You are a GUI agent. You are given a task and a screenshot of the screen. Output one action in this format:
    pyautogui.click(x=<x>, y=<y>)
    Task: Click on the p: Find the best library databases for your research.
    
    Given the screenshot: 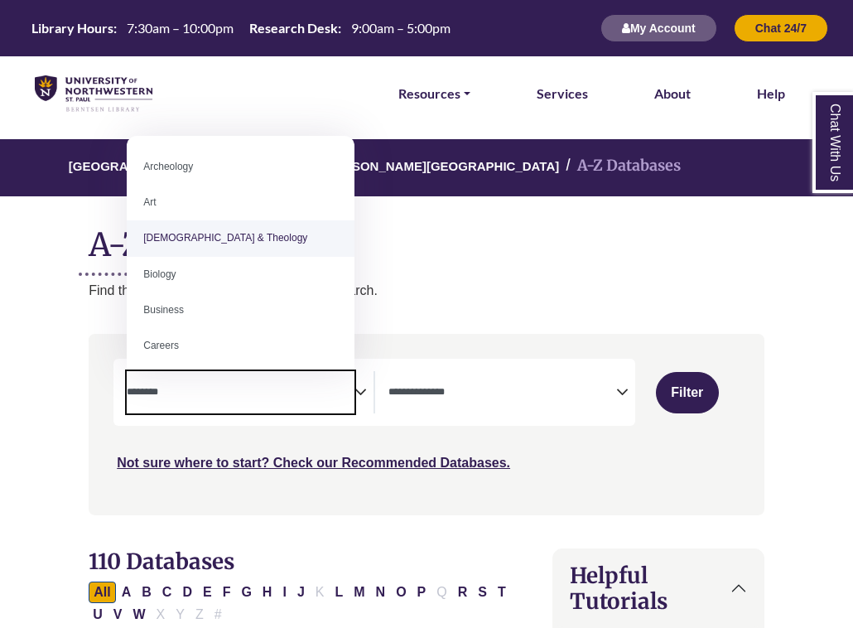 What is the action you would take?
    pyautogui.click(x=426, y=291)
    